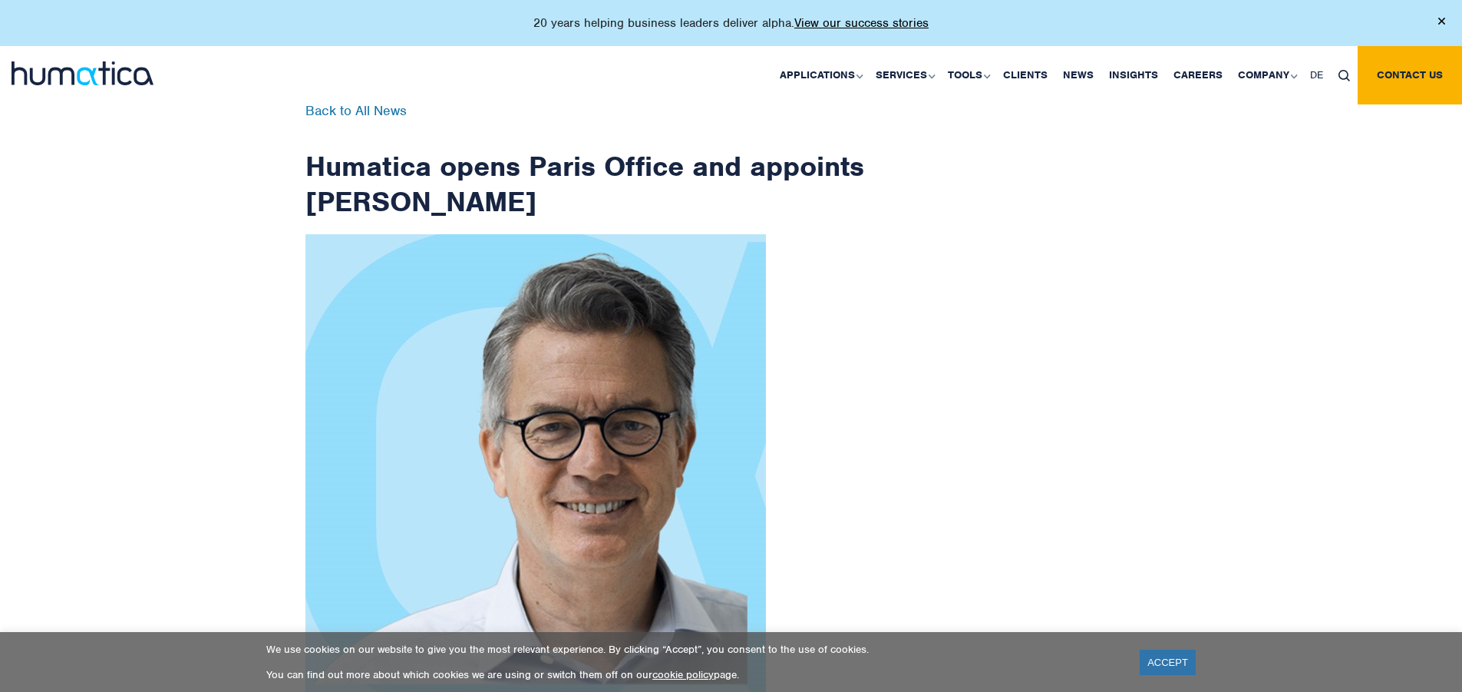  Describe the element at coordinates (820, 75) in the screenshot. I see `a: Applications` at that location.